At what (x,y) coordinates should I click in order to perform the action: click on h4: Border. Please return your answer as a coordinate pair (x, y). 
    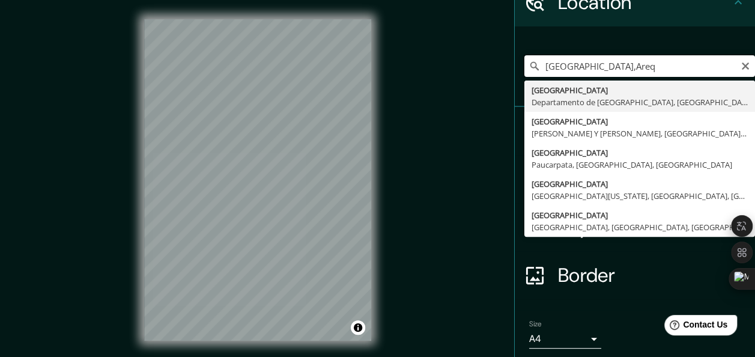
    Looking at the image, I should click on (645, 275).